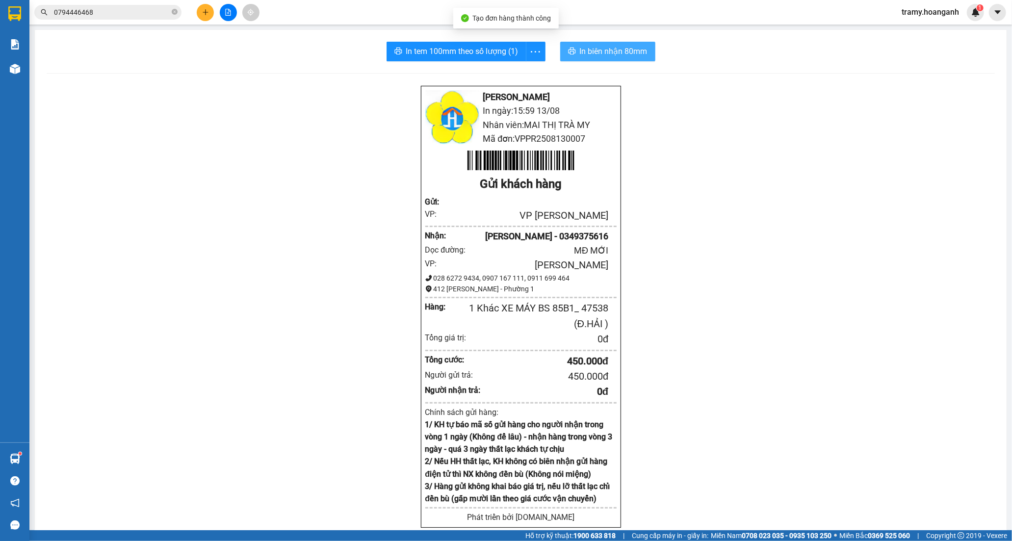 This screenshot has height=541, width=1012. Describe the element at coordinates (175, 12) in the screenshot. I see `span: close-circle` at that location.